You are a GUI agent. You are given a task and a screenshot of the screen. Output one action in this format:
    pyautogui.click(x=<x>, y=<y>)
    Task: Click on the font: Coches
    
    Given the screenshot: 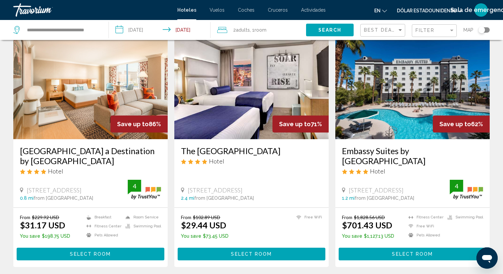 What is the action you would take?
    pyautogui.click(x=246, y=10)
    